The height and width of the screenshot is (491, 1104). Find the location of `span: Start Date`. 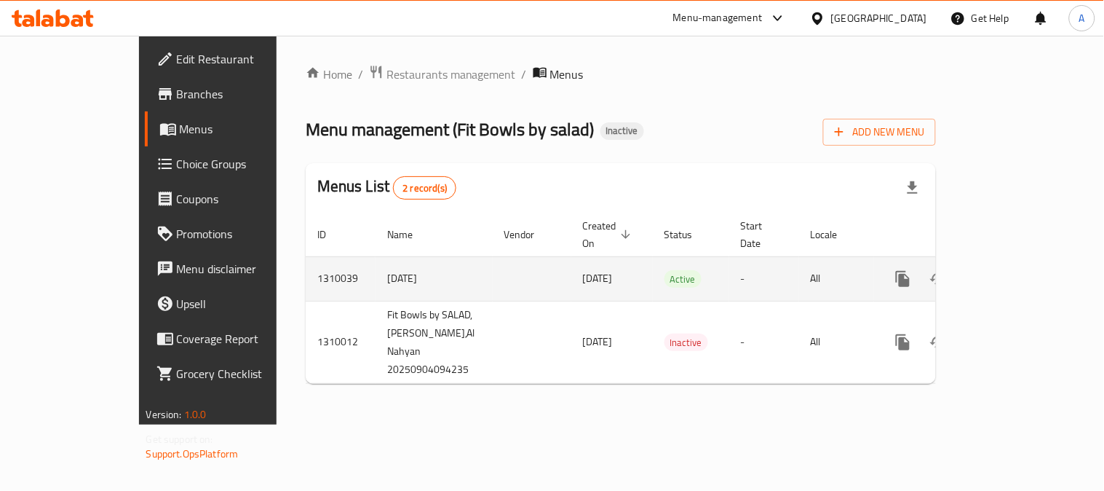

span: Start Date is located at coordinates (761, 234).